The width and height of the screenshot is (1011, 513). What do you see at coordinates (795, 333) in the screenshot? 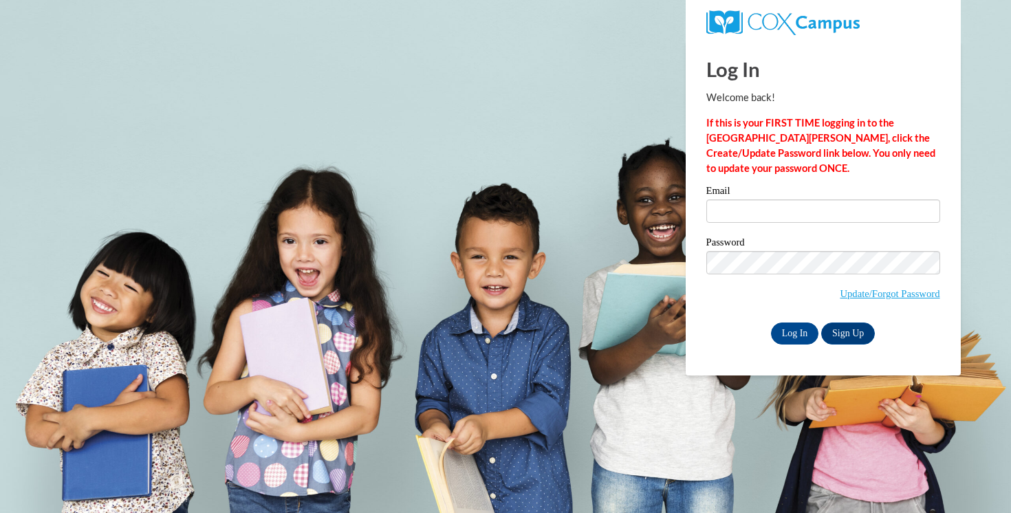
I see `input: Log In` at bounding box center [795, 333].